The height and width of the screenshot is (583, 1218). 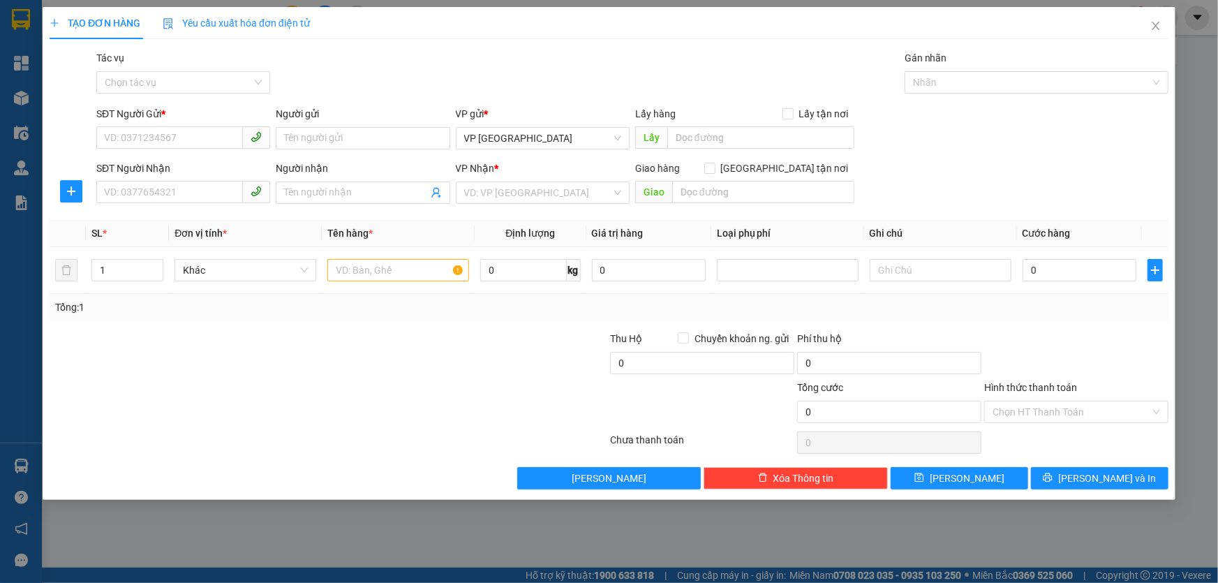 I want to click on button: Close, so click(x=1155, y=27).